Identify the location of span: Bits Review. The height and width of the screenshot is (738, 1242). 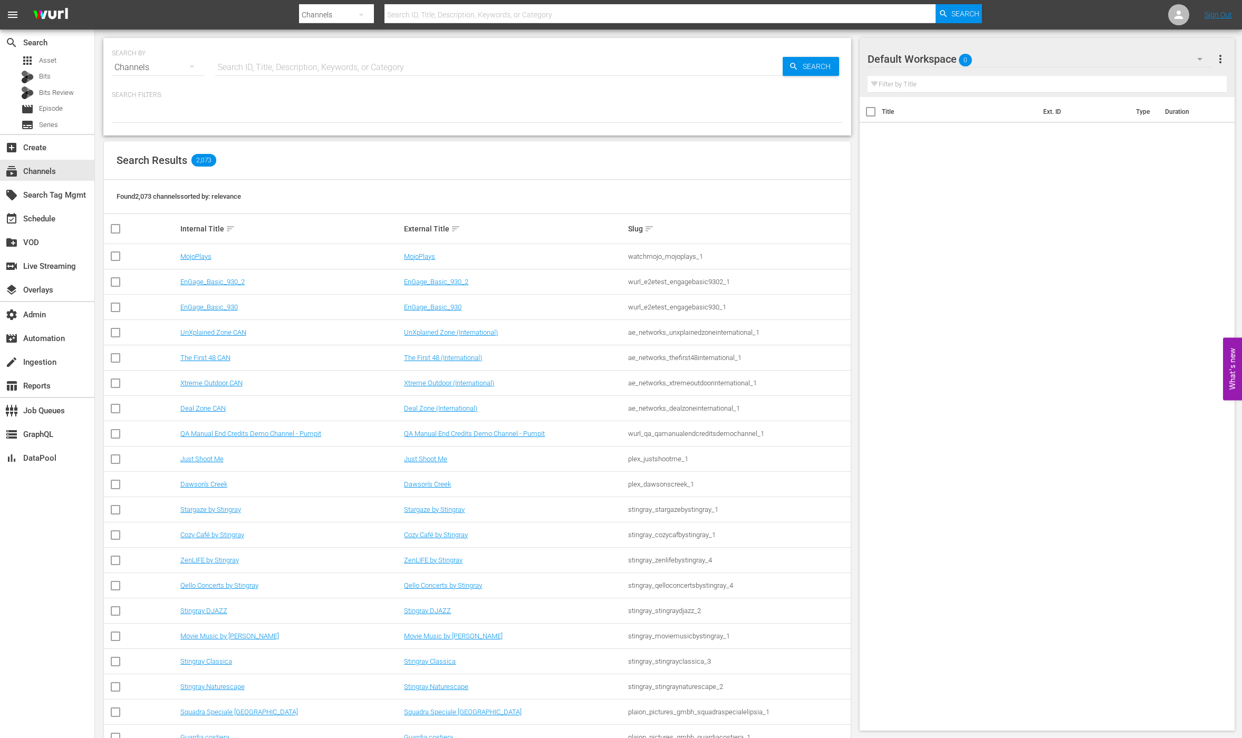
(56, 93).